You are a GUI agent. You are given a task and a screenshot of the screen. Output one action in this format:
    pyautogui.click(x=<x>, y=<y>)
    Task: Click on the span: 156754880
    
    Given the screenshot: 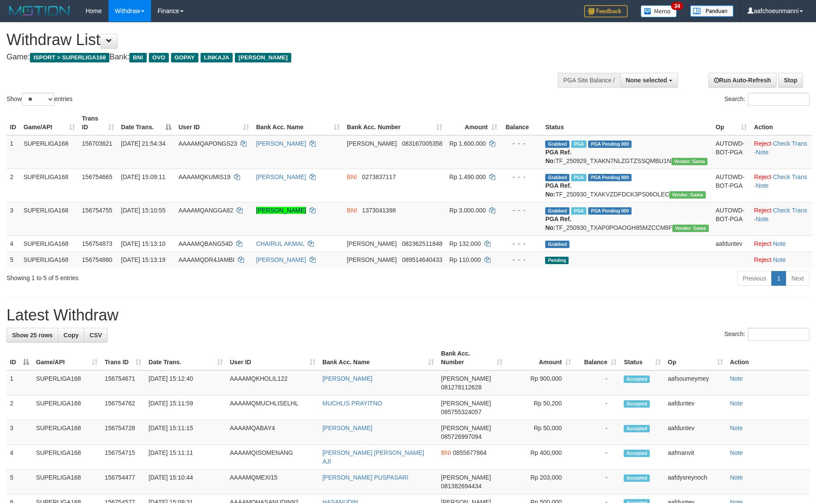 What is the action you would take?
    pyautogui.click(x=97, y=260)
    